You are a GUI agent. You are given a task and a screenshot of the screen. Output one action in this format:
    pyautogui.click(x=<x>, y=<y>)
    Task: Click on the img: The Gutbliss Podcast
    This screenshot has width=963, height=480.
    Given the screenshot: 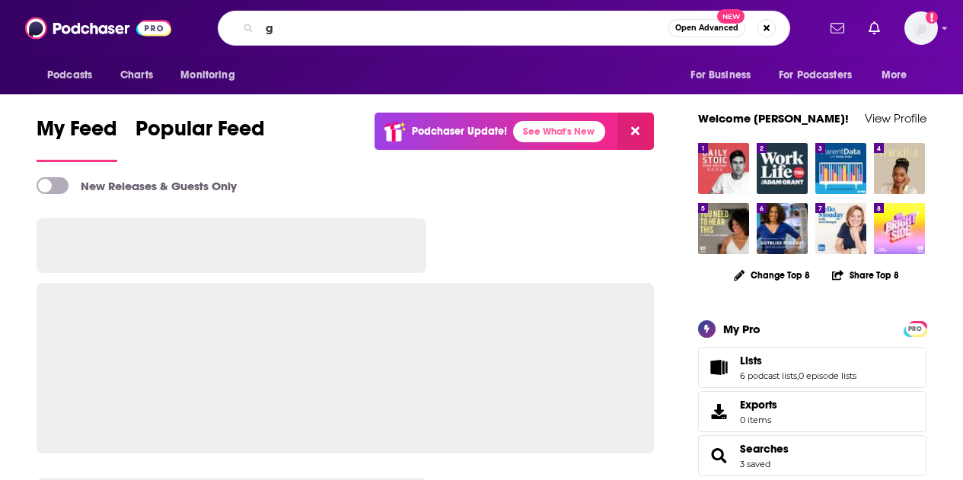 What is the action you would take?
    pyautogui.click(x=782, y=228)
    